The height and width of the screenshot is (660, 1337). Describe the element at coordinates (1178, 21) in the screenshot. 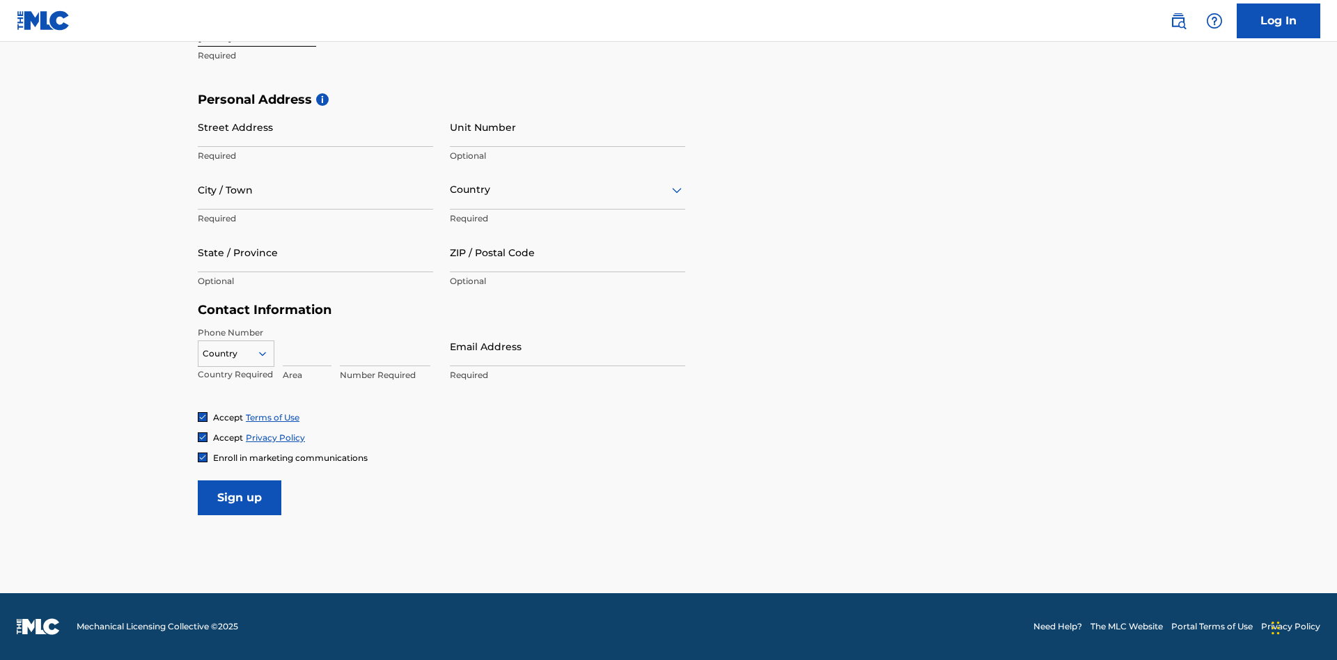

I see `img: search` at that location.